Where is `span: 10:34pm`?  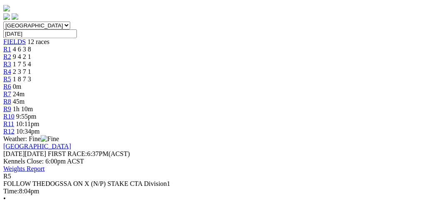 span: 10:34pm is located at coordinates (28, 131).